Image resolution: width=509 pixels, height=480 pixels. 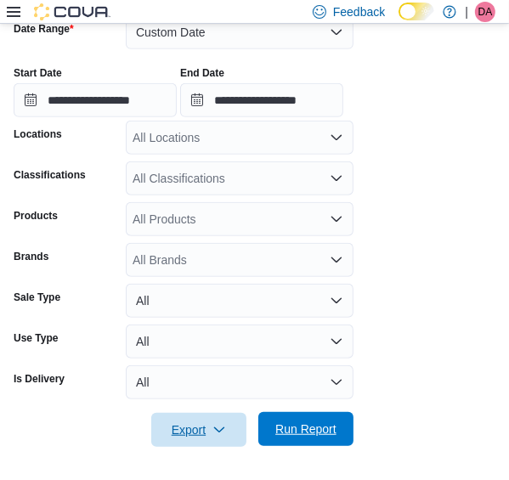 I want to click on span: Export, so click(x=199, y=430).